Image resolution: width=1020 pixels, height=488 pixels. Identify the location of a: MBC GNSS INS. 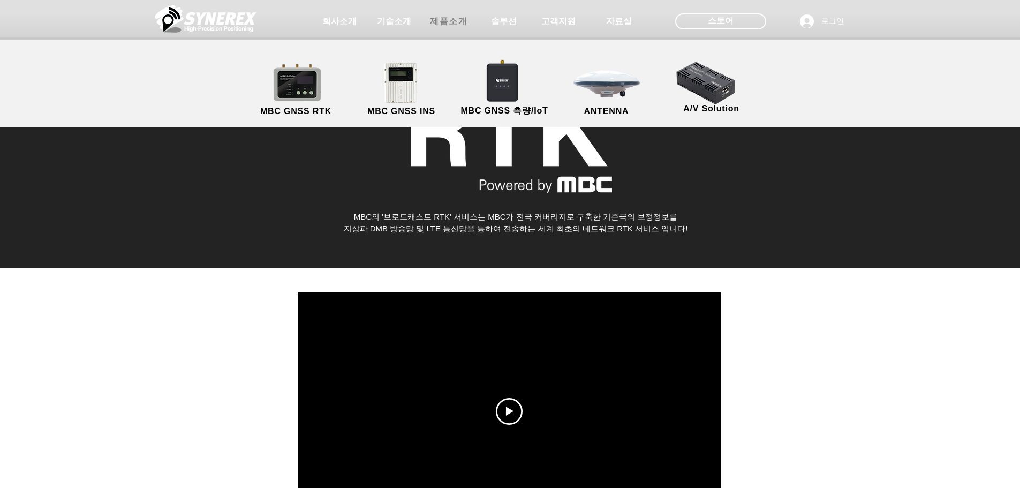
(402, 89).